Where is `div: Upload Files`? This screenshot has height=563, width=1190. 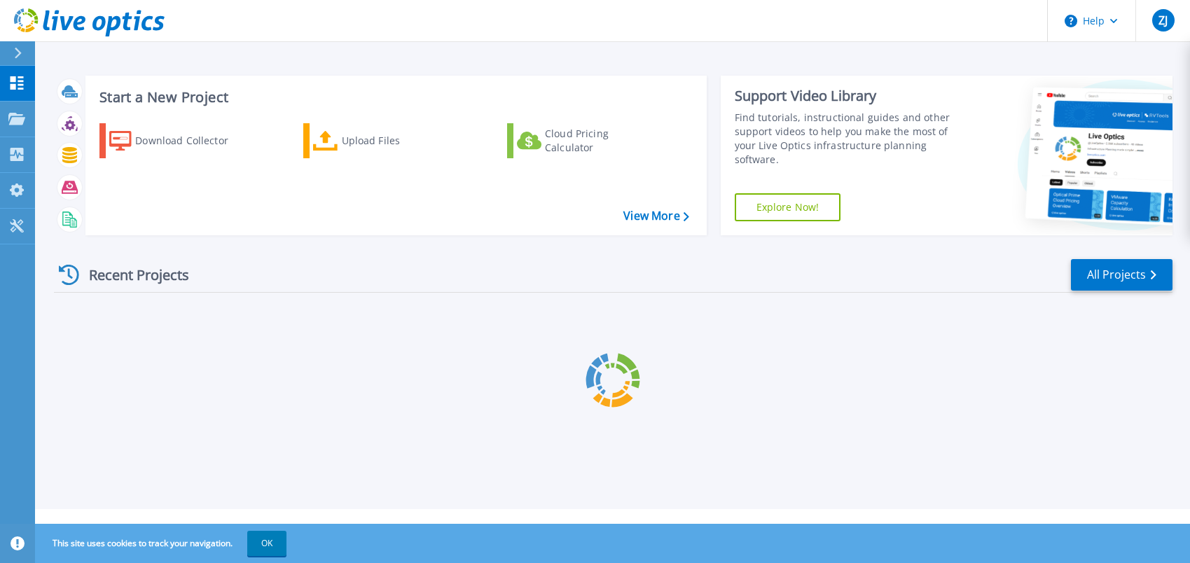
div: Upload Files is located at coordinates (398, 141).